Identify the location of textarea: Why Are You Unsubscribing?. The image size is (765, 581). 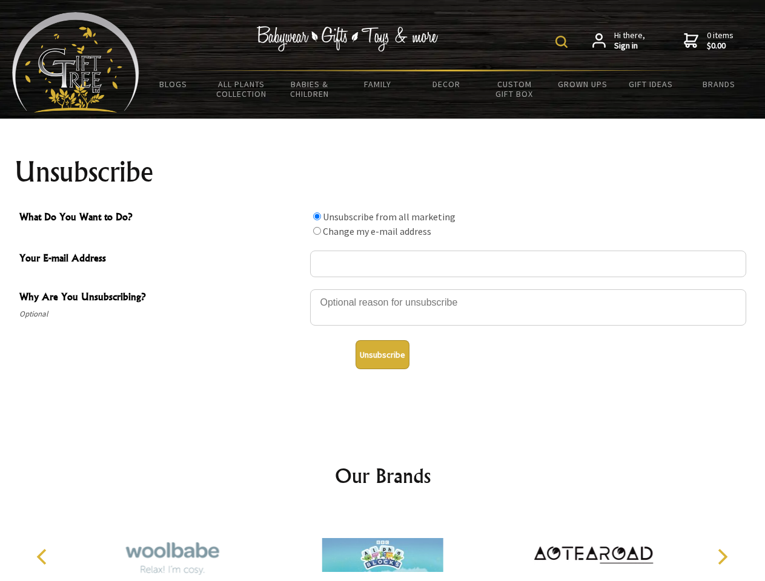
(528, 308).